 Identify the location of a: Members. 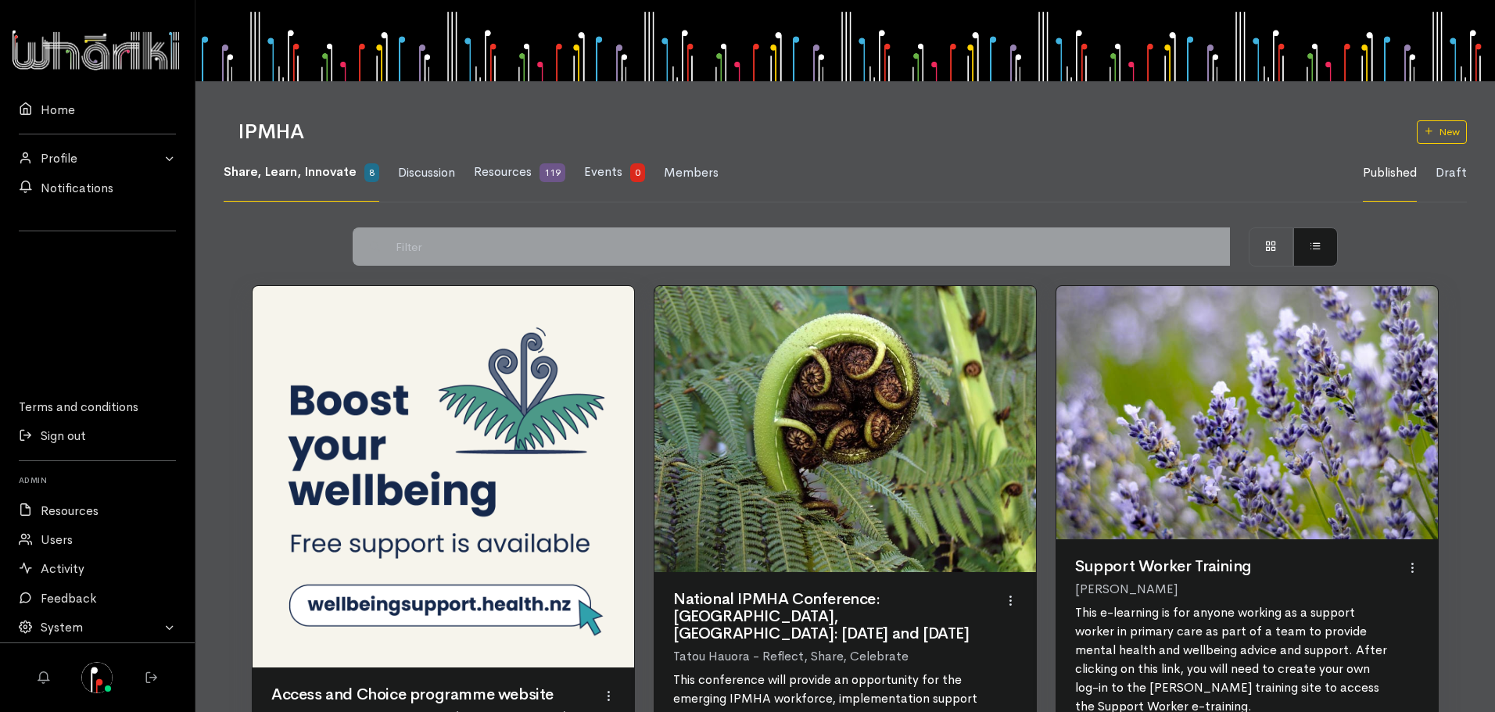
(691, 173).